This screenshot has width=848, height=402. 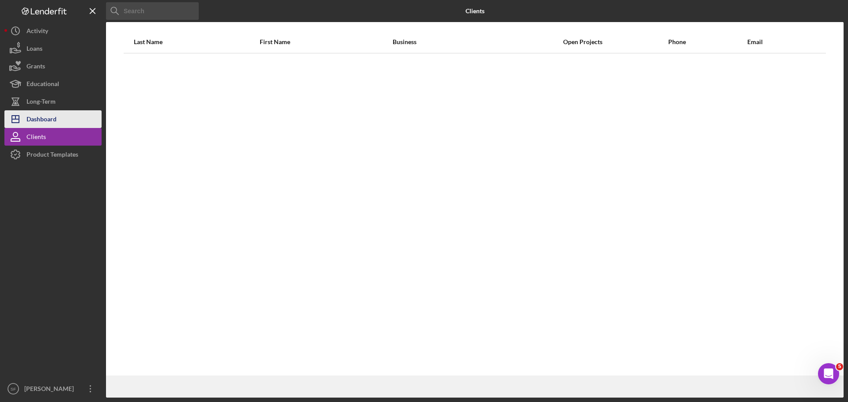 I want to click on div: Grants, so click(x=36, y=67).